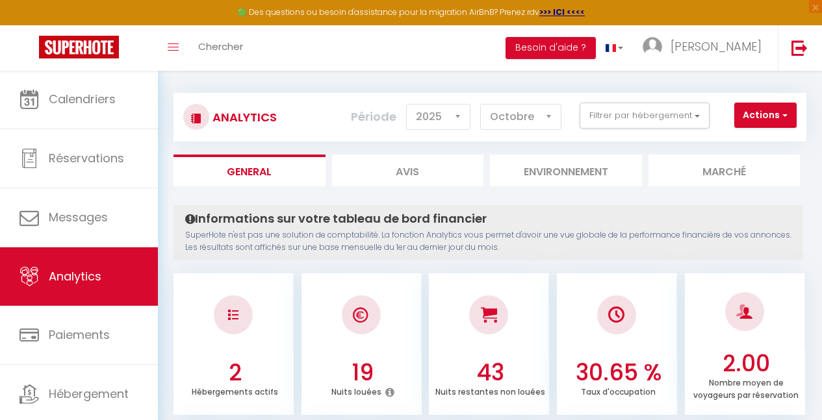  What do you see at coordinates (566, 170) in the screenshot?
I see `li: Environnement` at bounding box center [566, 170].